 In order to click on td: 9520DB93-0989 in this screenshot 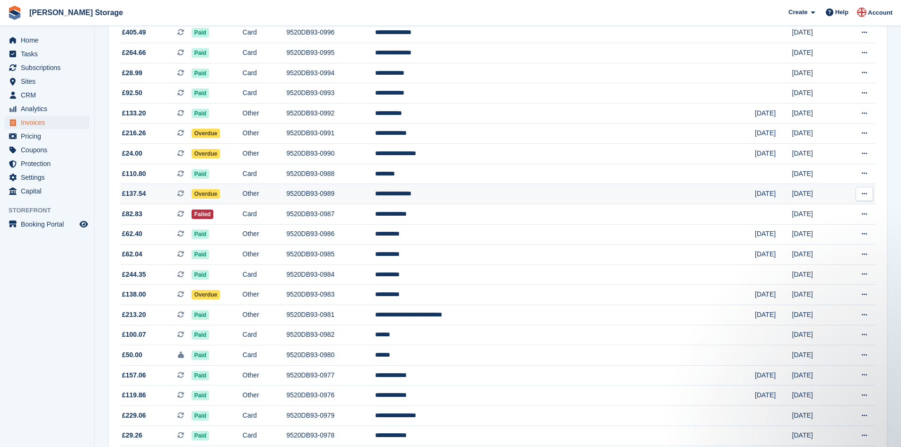, I will do `click(330, 194)`.